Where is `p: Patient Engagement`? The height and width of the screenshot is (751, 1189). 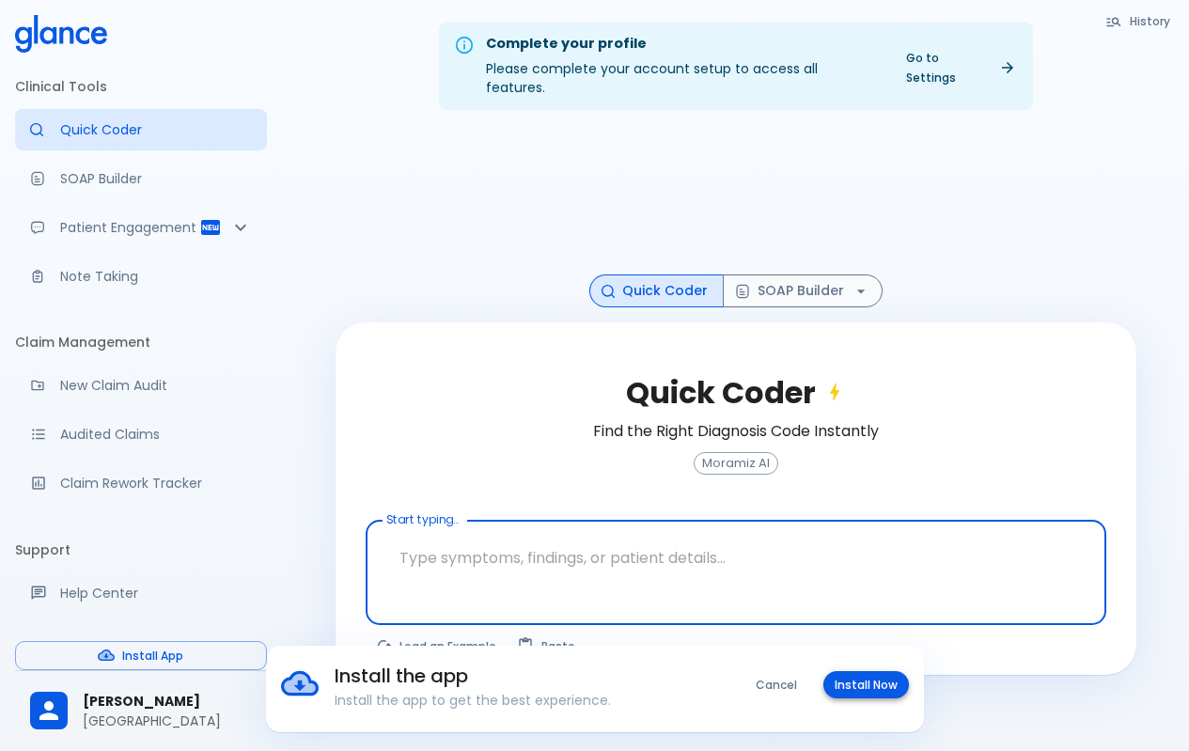
p: Patient Engagement is located at coordinates (130, 227).